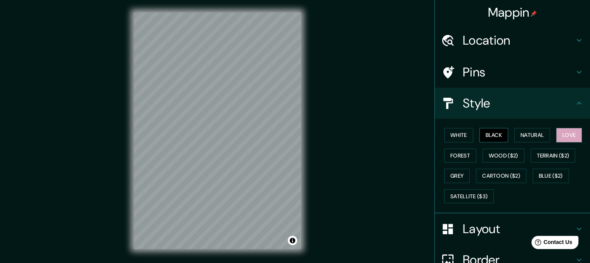 The image size is (590, 263). What do you see at coordinates (532, 135) in the screenshot?
I see `button: Natural` at bounding box center [532, 135].